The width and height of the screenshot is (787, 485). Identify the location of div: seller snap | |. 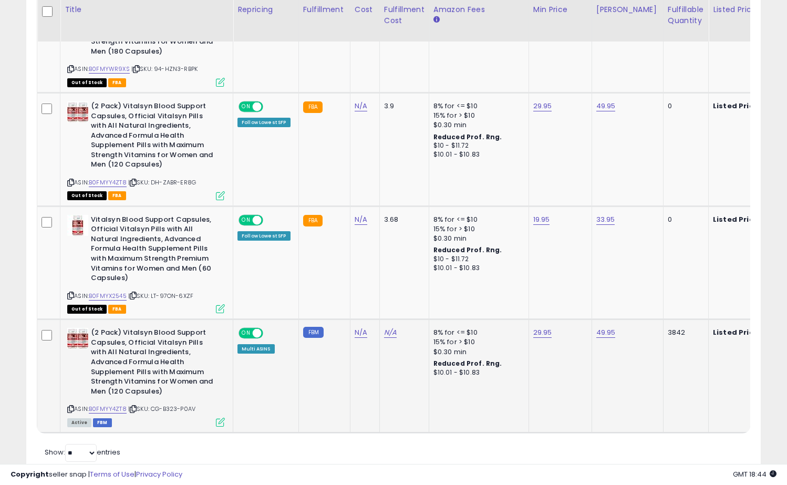
(96, 474).